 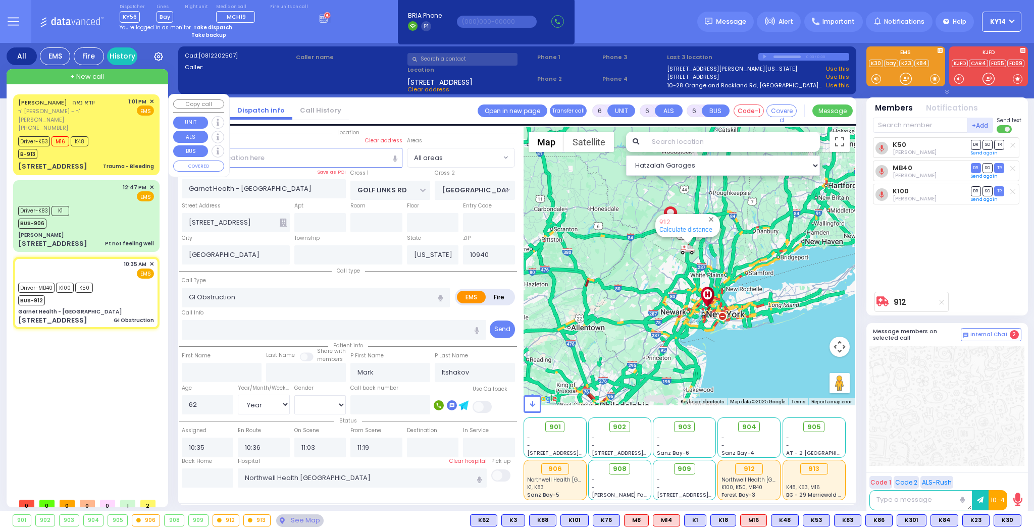 I want to click on label: In Service, so click(x=476, y=431).